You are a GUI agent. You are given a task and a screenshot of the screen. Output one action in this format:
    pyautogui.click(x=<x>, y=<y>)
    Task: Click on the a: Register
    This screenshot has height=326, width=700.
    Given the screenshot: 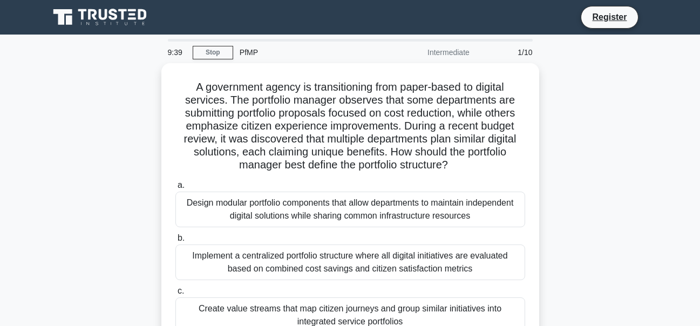 What is the action you would take?
    pyautogui.click(x=609, y=17)
    